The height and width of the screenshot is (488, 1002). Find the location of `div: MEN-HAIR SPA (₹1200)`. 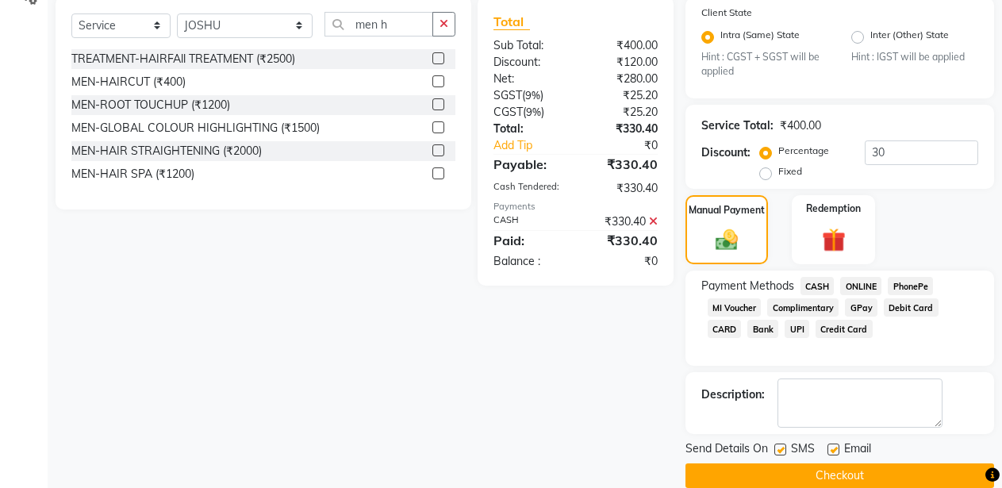

div: MEN-HAIR SPA (₹1200) is located at coordinates (132, 174).